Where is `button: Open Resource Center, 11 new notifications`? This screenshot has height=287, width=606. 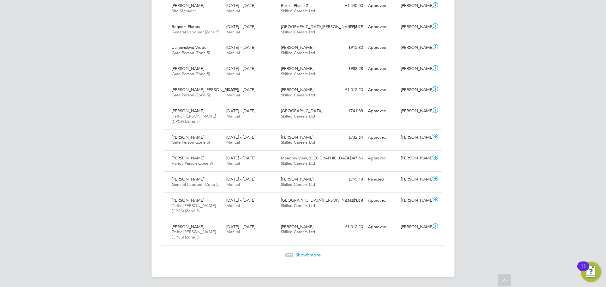
button: Open Resource Center, 11 new notifications is located at coordinates (590, 272).